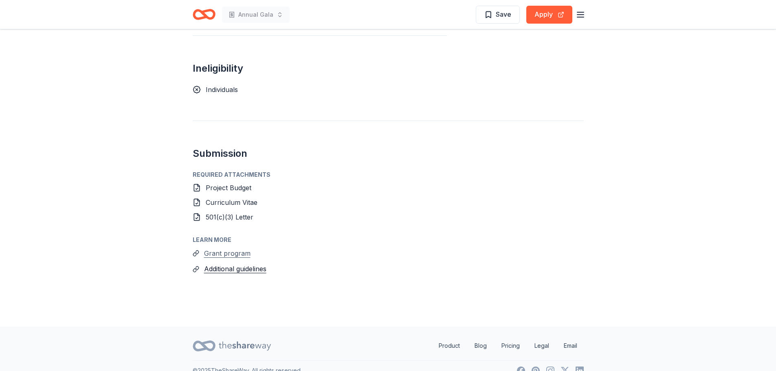  Describe the element at coordinates (510, 346) in the screenshot. I see `a: Pricing` at that location.